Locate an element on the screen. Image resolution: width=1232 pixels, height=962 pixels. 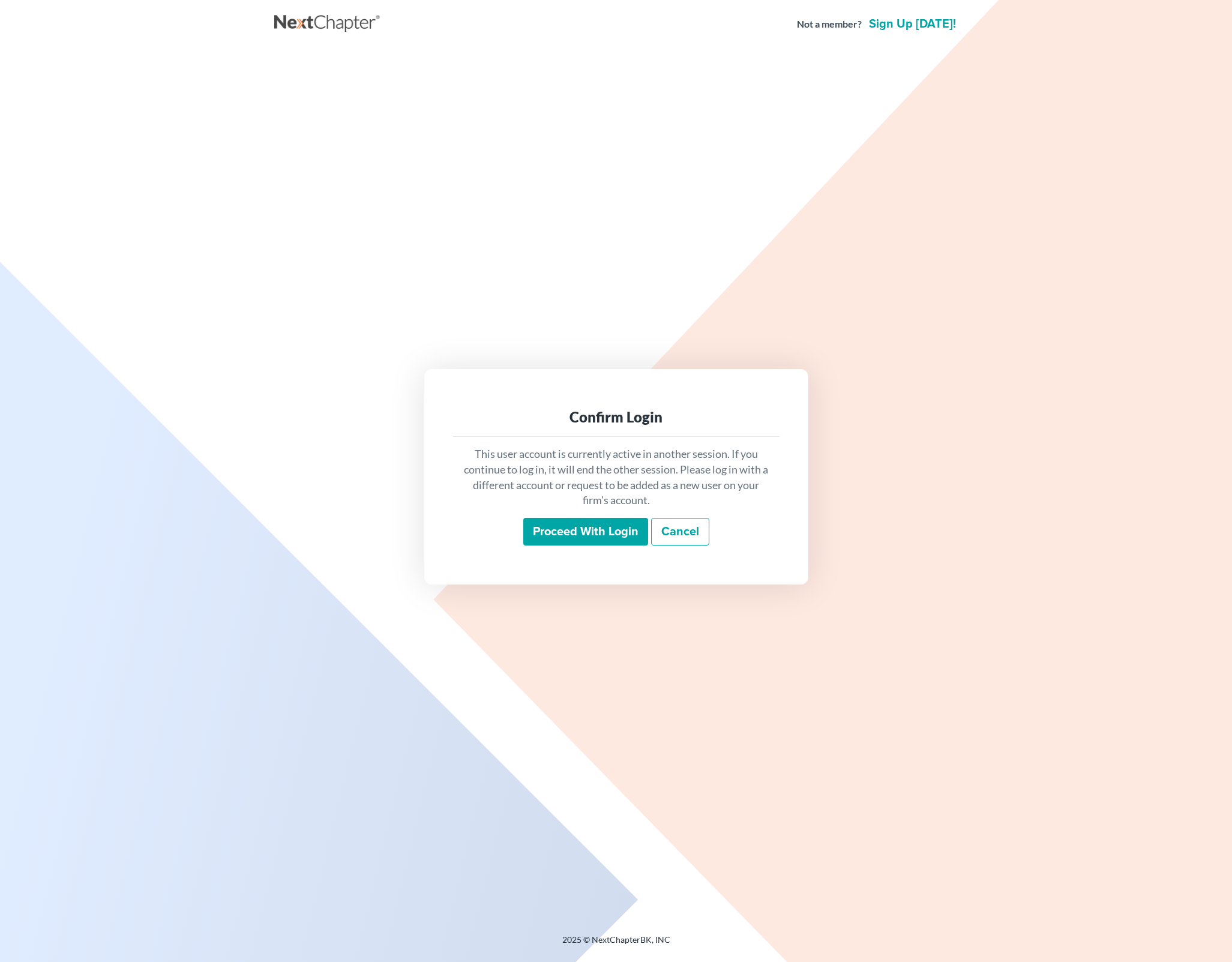
div: 2025 © NextChapterBK, INC is located at coordinates (616, 944).